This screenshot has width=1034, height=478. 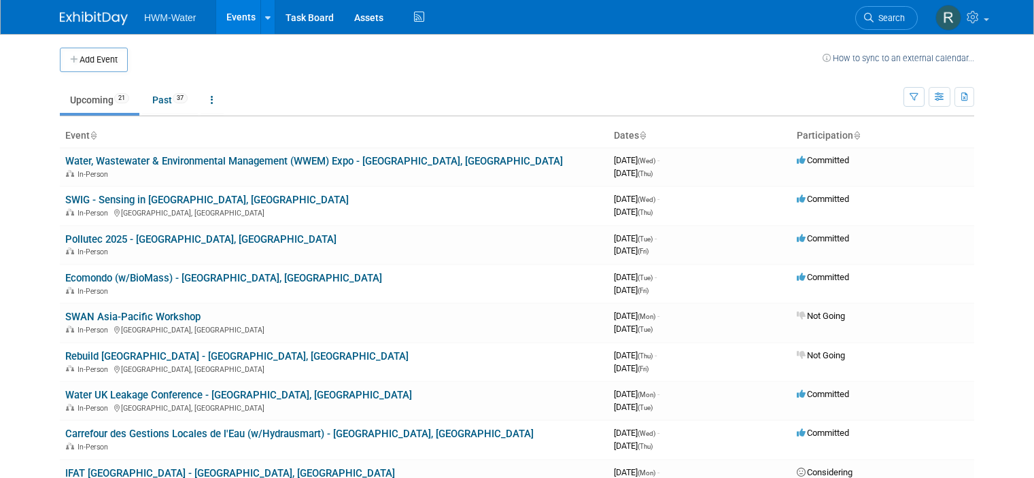 What do you see at coordinates (133, 317) in the screenshot?
I see `a: SWAN Asia-Pacific Workshop` at bounding box center [133, 317].